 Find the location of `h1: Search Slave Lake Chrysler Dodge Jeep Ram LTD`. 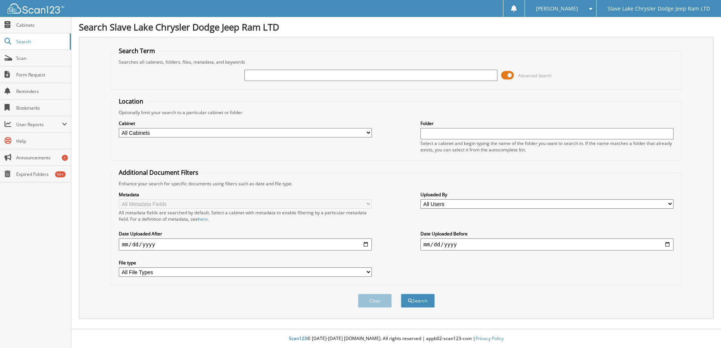

h1: Search Slave Lake Chrysler Dodge Jeep Ram LTD is located at coordinates (396, 27).